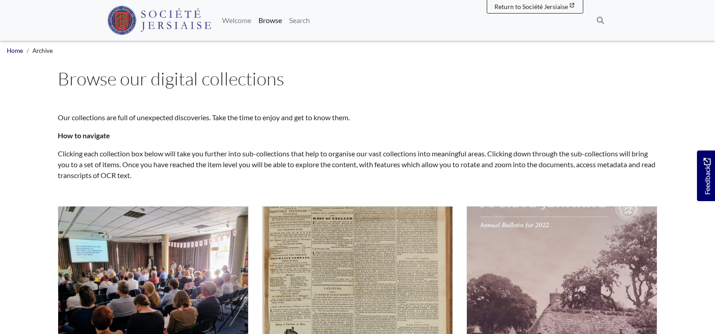  Describe the element at coordinates (706, 176) in the screenshot. I see `a: Would you like to provide feedback?` at that location.